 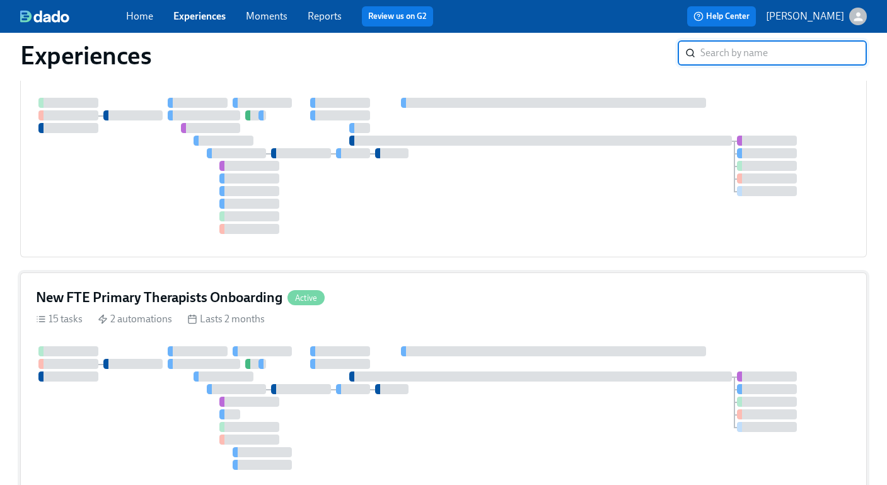 I want to click on a: Reports, so click(x=325, y=16).